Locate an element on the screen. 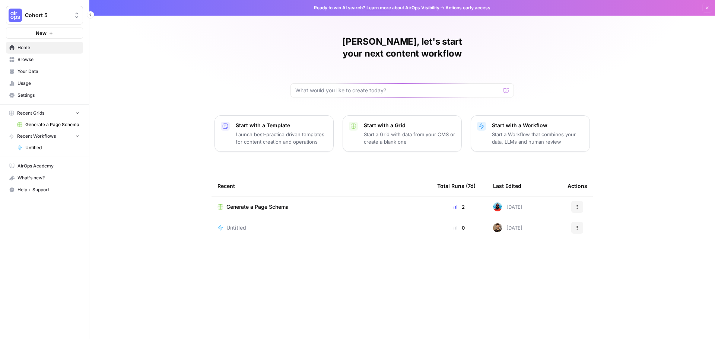 This screenshot has height=339, width=715. button: New is located at coordinates (44, 33).